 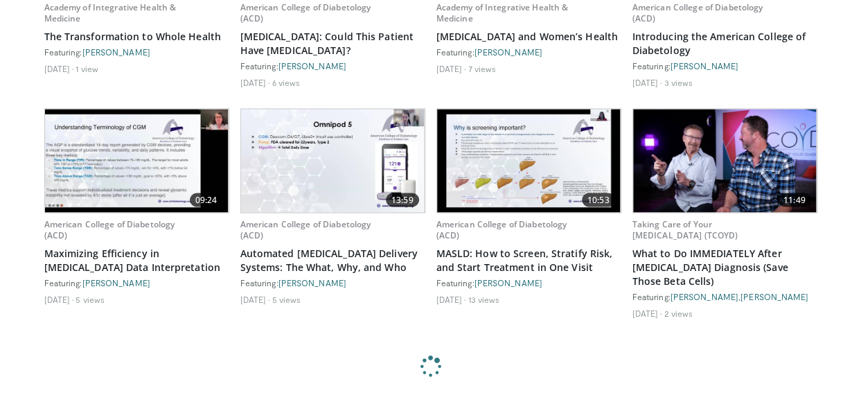 What do you see at coordinates (87, 69) in the screenshot?
I see `li: 1 view` at bounding box center [87, 69].